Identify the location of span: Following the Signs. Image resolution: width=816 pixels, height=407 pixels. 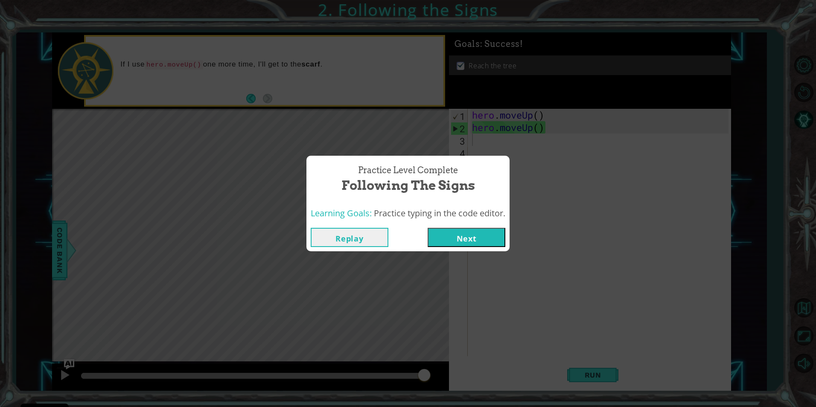
(408, 185).